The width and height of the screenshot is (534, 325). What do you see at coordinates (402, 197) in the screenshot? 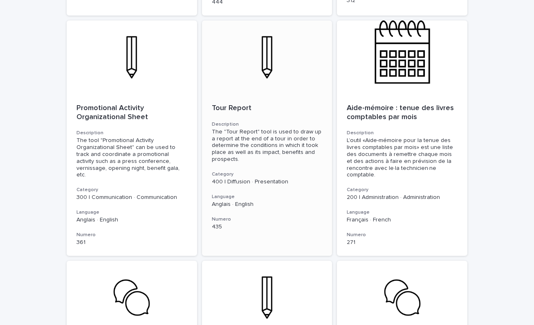
I see `p: 200 | Administration · Administration` at bounding box center [402, 197].